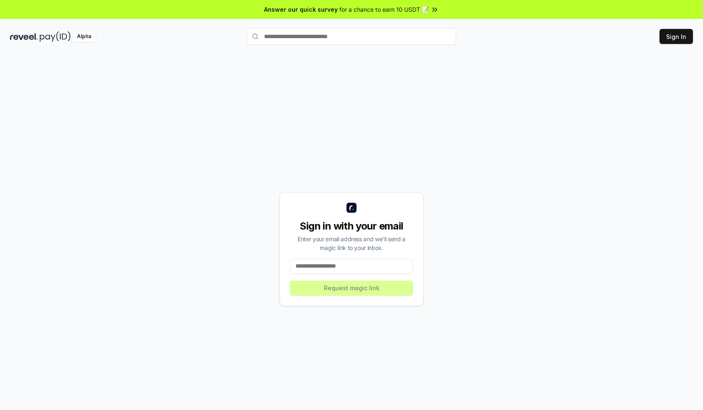 This screenshot has height=410, width=703. Describe the element at coordinates (84, 36) in the screenshot. I see `div: Alpha` at that location.